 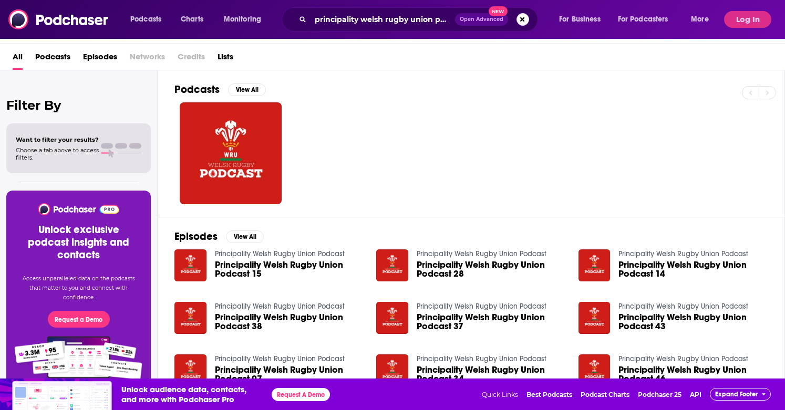 I want to click on button: Log In, so click(x=748, y=19).